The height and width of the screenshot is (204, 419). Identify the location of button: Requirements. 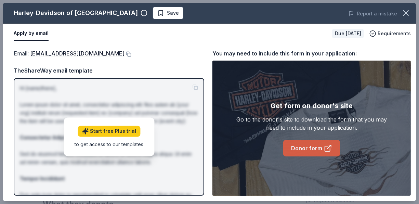
(390, 33).